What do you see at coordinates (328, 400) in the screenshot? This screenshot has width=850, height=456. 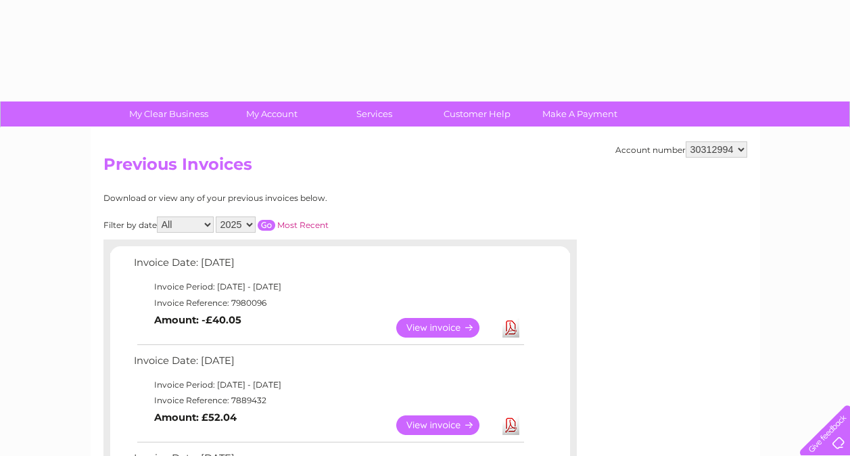 I see `td: Invoice Reference: 7889432` at bounding box center [328, 400].